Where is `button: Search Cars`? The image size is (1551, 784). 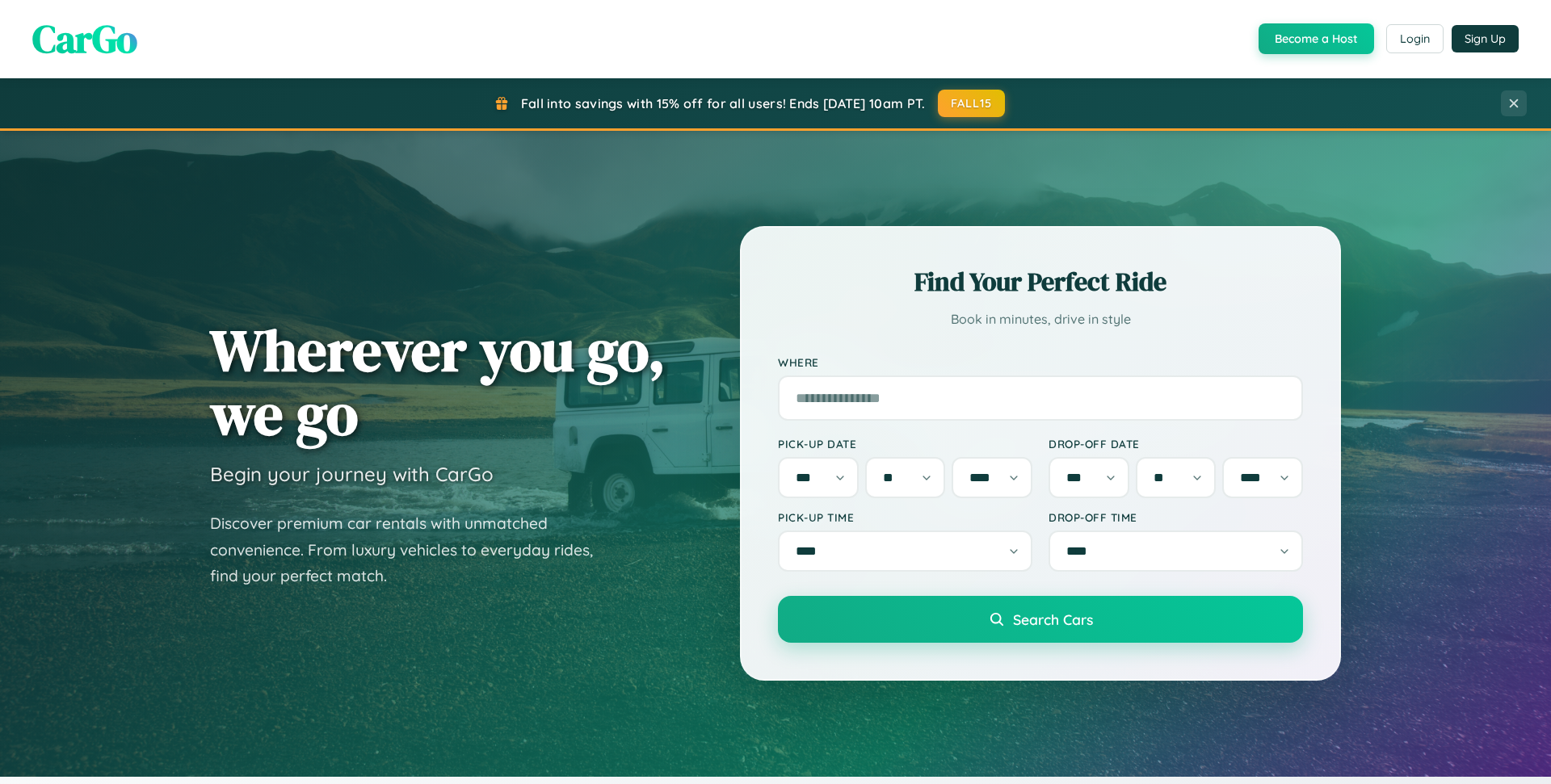
button: Search Cars is located at coordinates (1041, 620).